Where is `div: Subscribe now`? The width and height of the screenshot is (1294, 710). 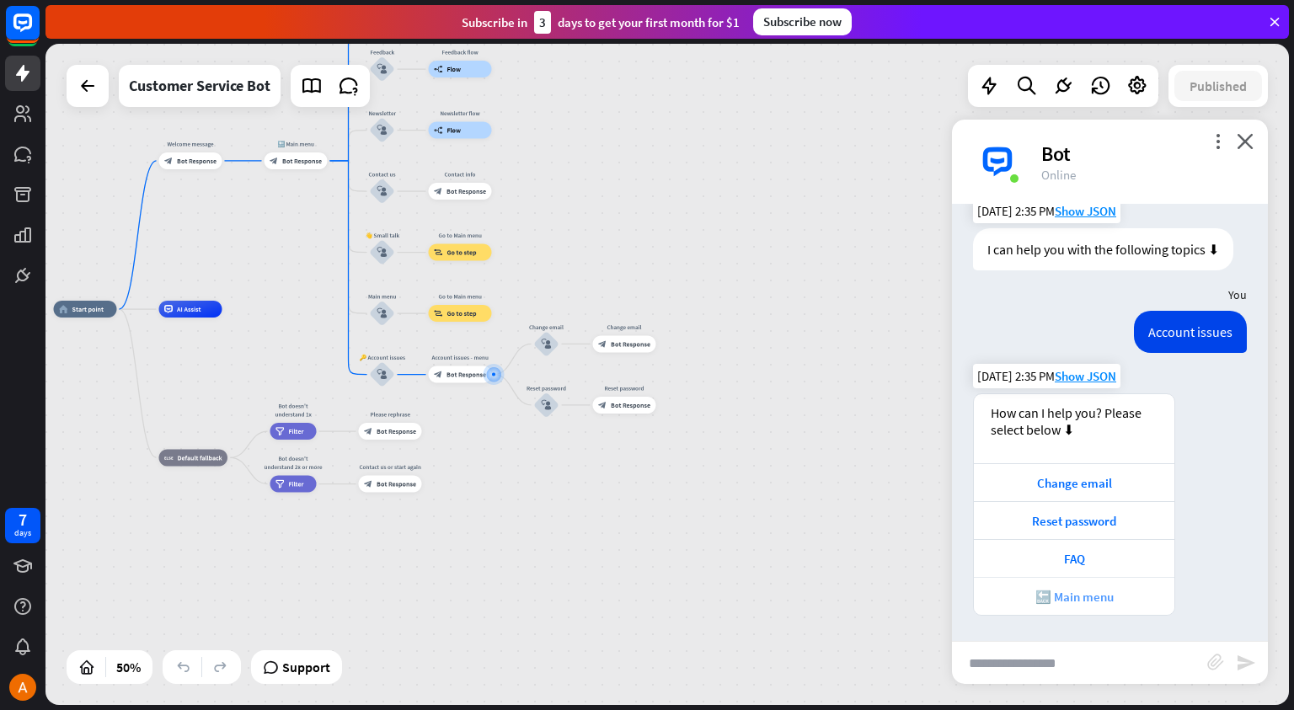
div: Subscribe now is located at coordinates (802, 22).